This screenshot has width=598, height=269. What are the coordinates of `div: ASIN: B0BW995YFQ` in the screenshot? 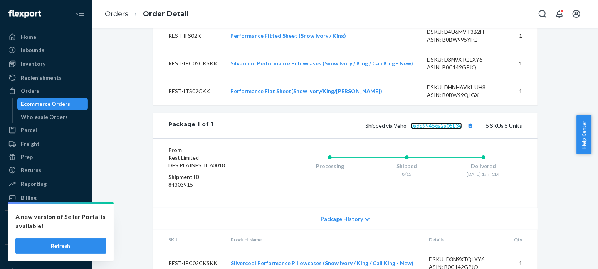 It's located at (463, 40).